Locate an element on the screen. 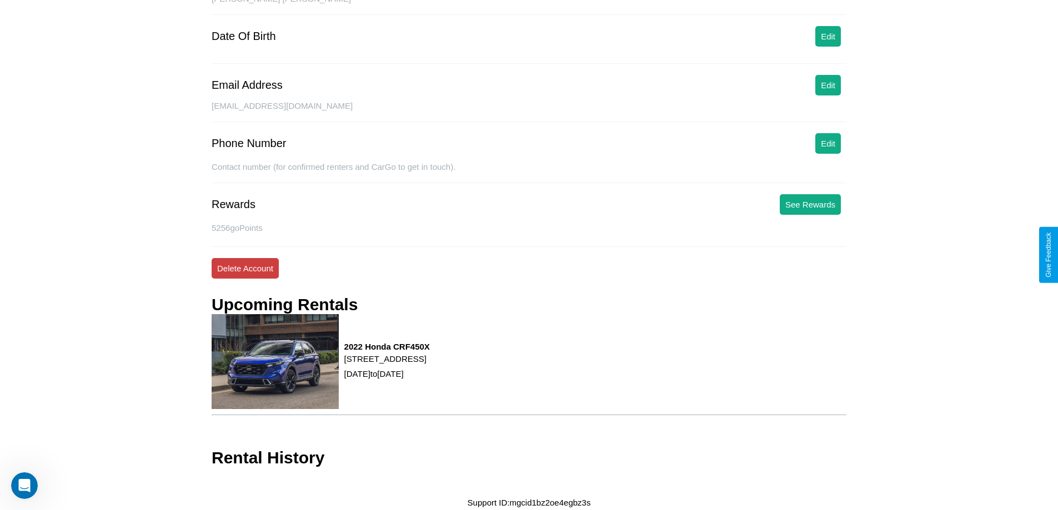 The image size is (1058, 510). p: 5256 goPoints is located at coordinates (529, 228).